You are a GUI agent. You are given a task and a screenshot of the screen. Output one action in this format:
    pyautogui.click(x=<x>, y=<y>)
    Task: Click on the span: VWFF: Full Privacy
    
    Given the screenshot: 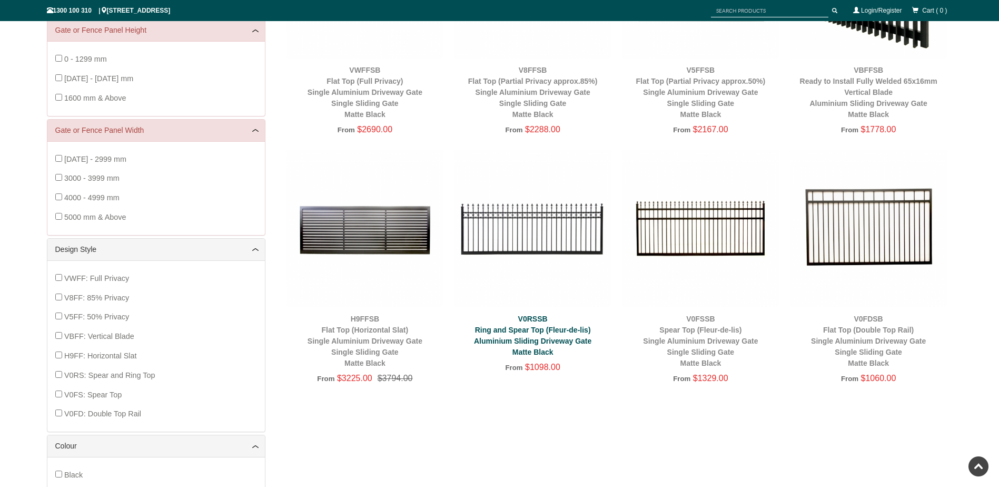 What is the action you would take?
    pyautogui.click(x=96, y=278)
    